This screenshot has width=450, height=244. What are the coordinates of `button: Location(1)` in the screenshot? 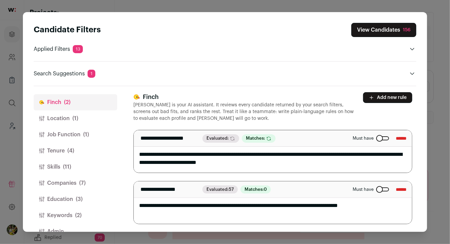 It's located at (75, 119).